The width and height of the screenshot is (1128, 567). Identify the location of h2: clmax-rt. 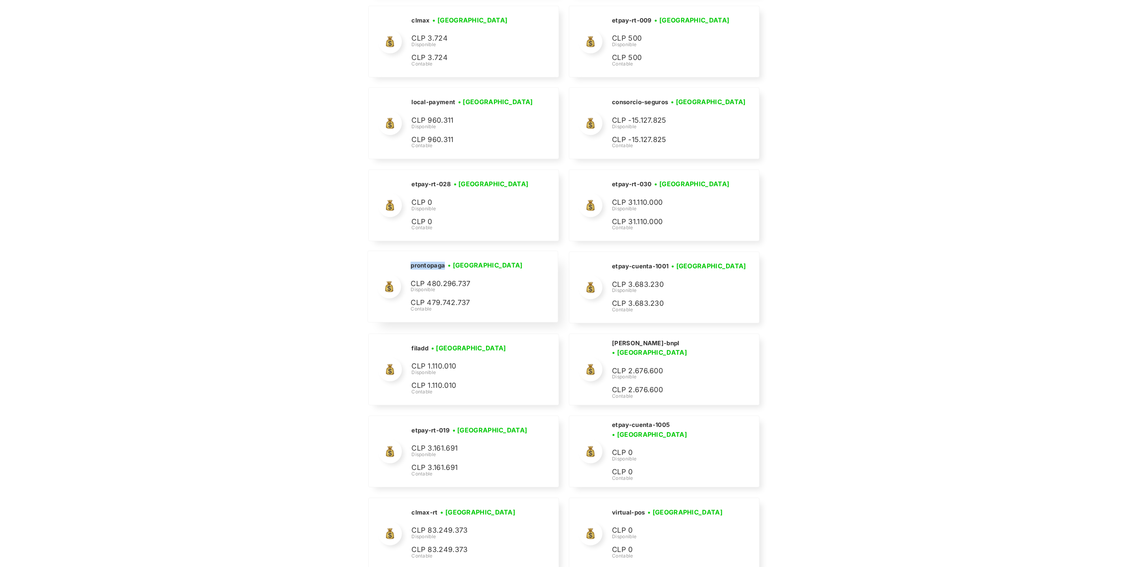
(424, 513).